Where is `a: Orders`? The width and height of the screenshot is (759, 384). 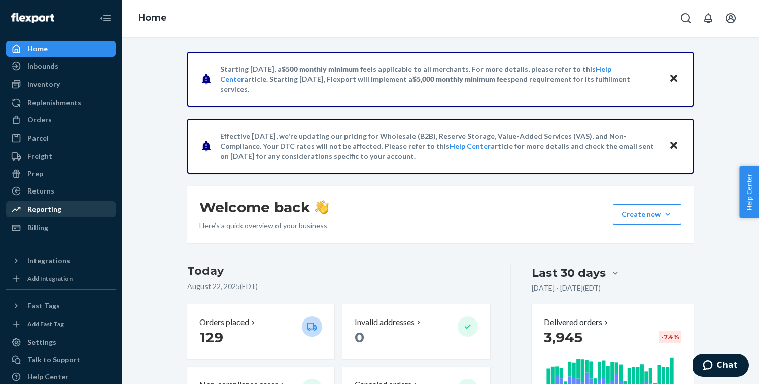 a: Orders is located at coordinates (61, 120).